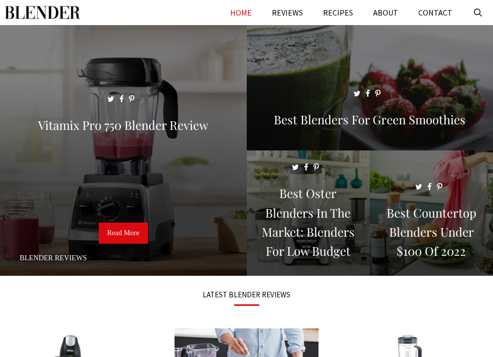  What do you see at coordinates (246, 294) in the screenshot?
I see `h3: LATEST BLENDER REVIEWS` at bounding box center [246, 294].